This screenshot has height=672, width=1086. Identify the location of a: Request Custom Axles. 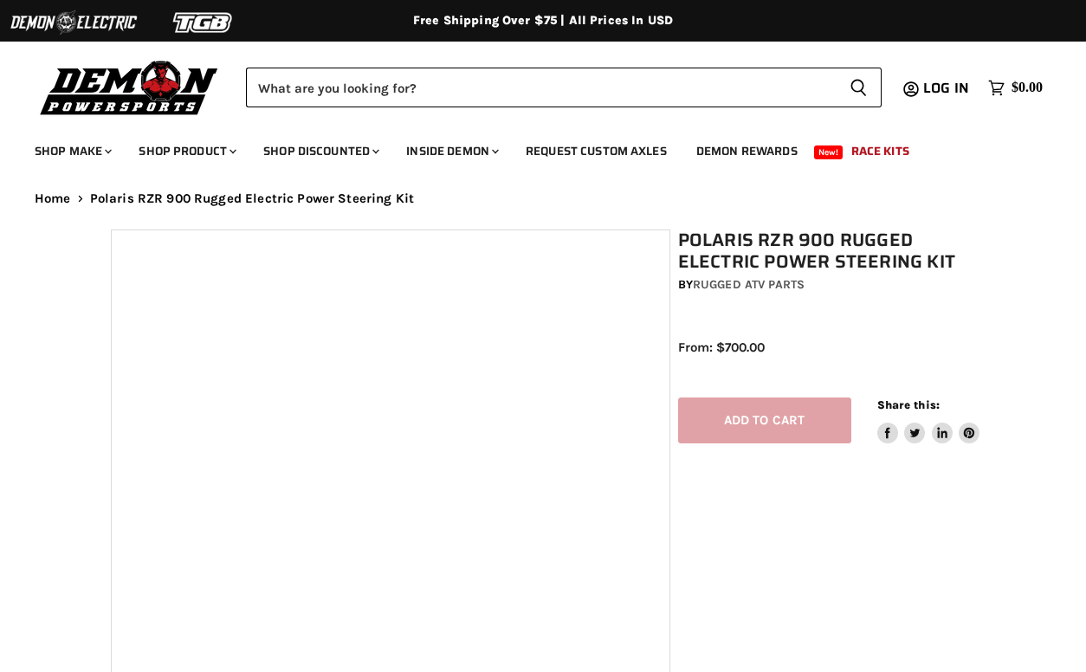
(596, 151).